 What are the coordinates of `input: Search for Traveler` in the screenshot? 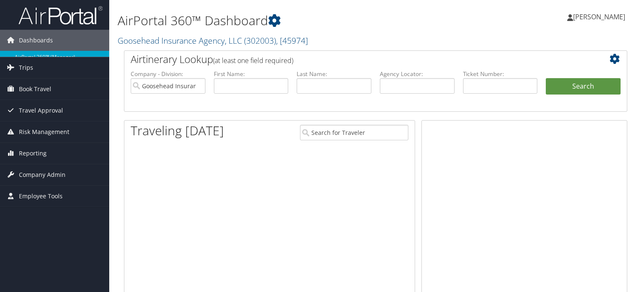 It's located at (354, 132).